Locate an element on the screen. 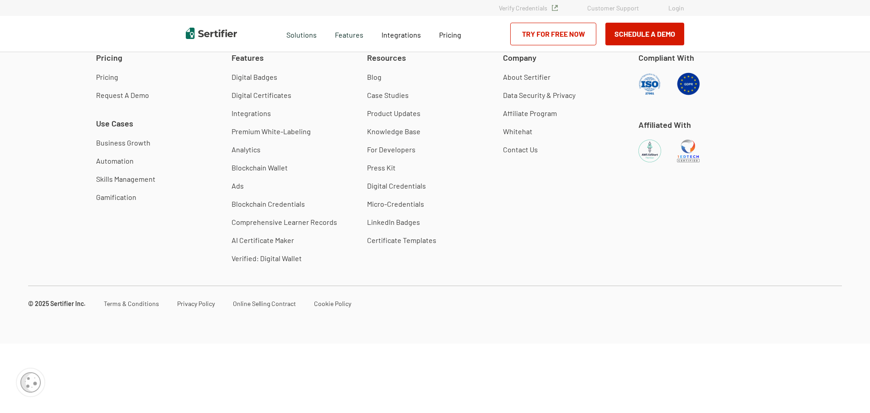  a: Try for Free Now is located at coordinates (553, 34).